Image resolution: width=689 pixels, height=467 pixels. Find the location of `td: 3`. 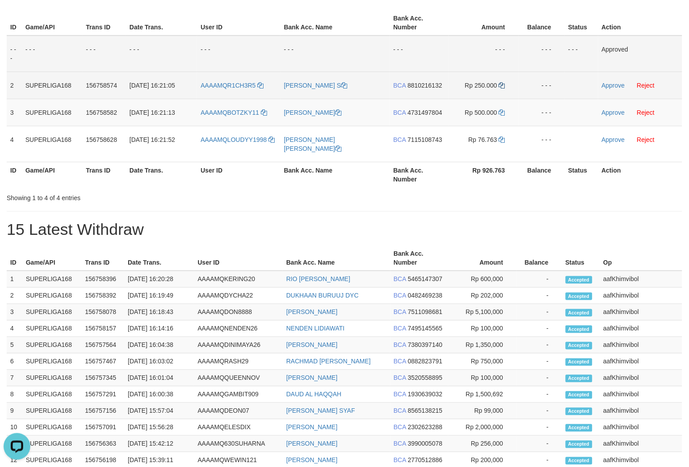

td: 3 is located at coordinates (14, 112).